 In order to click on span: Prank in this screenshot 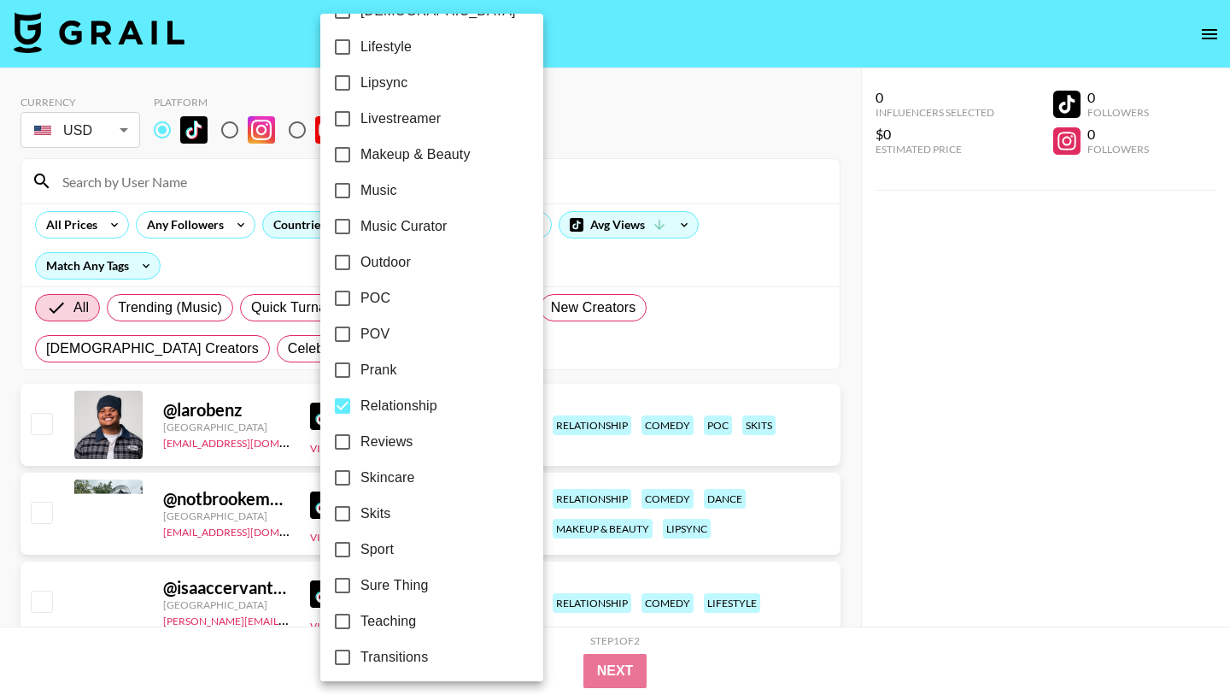, I will do `click(379, 370)`.